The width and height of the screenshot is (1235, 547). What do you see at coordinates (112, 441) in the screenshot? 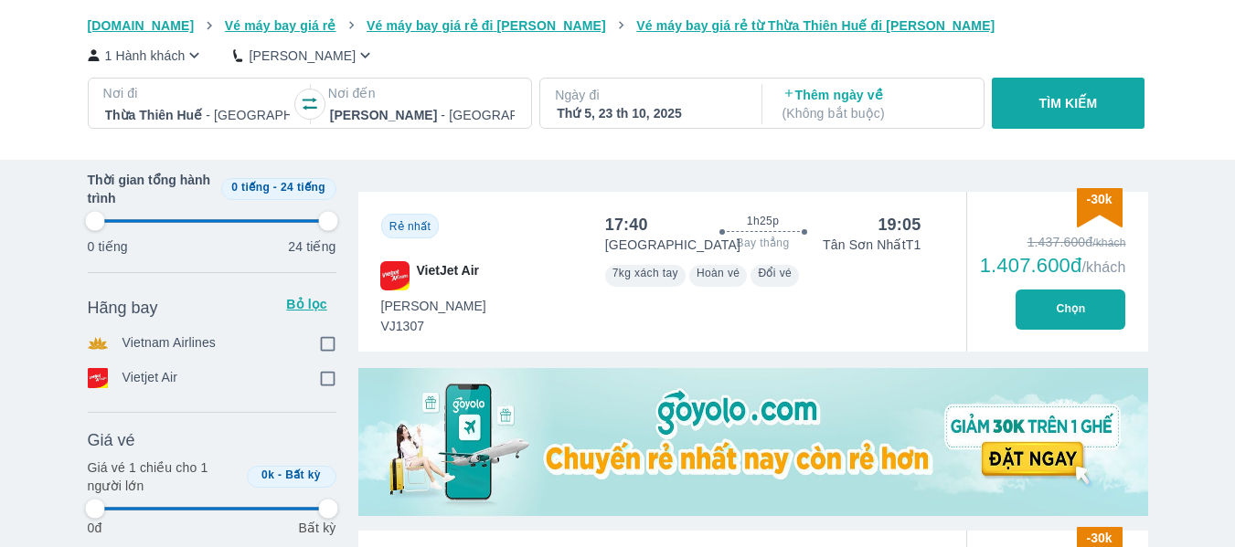
I see `span: Giá vé` at bounding box center [112, 441].